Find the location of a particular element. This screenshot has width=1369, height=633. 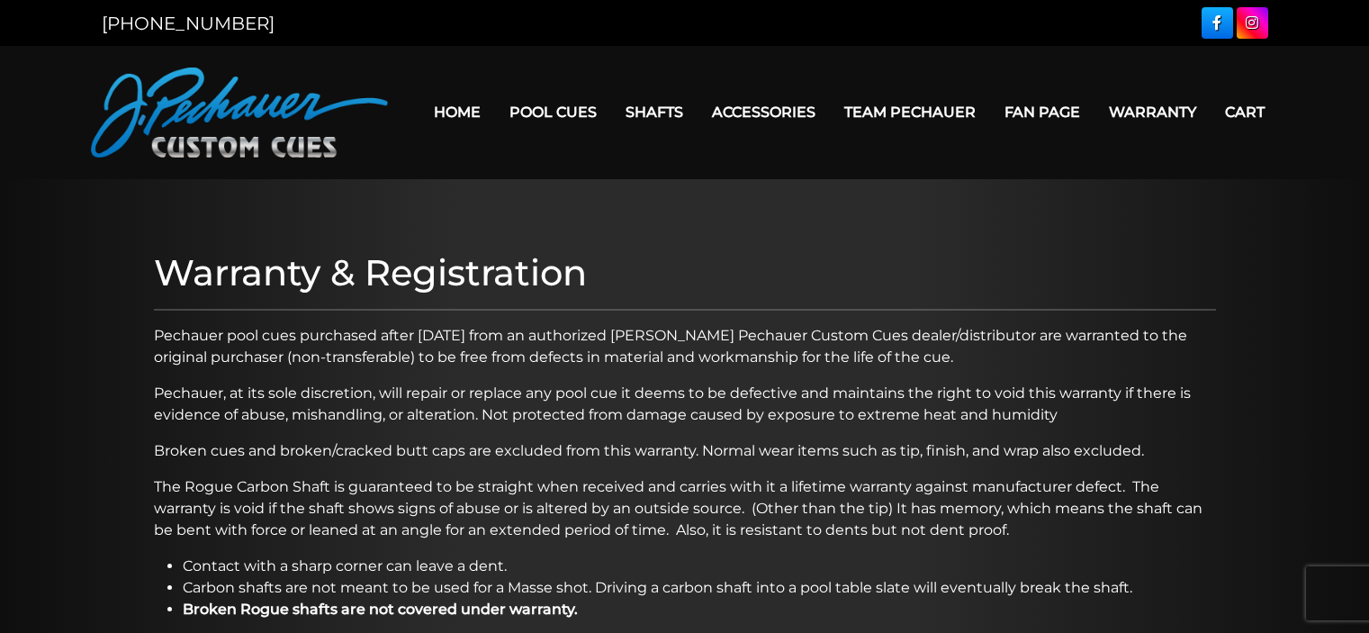

a: Shafts is located at coordinates (654, 112).